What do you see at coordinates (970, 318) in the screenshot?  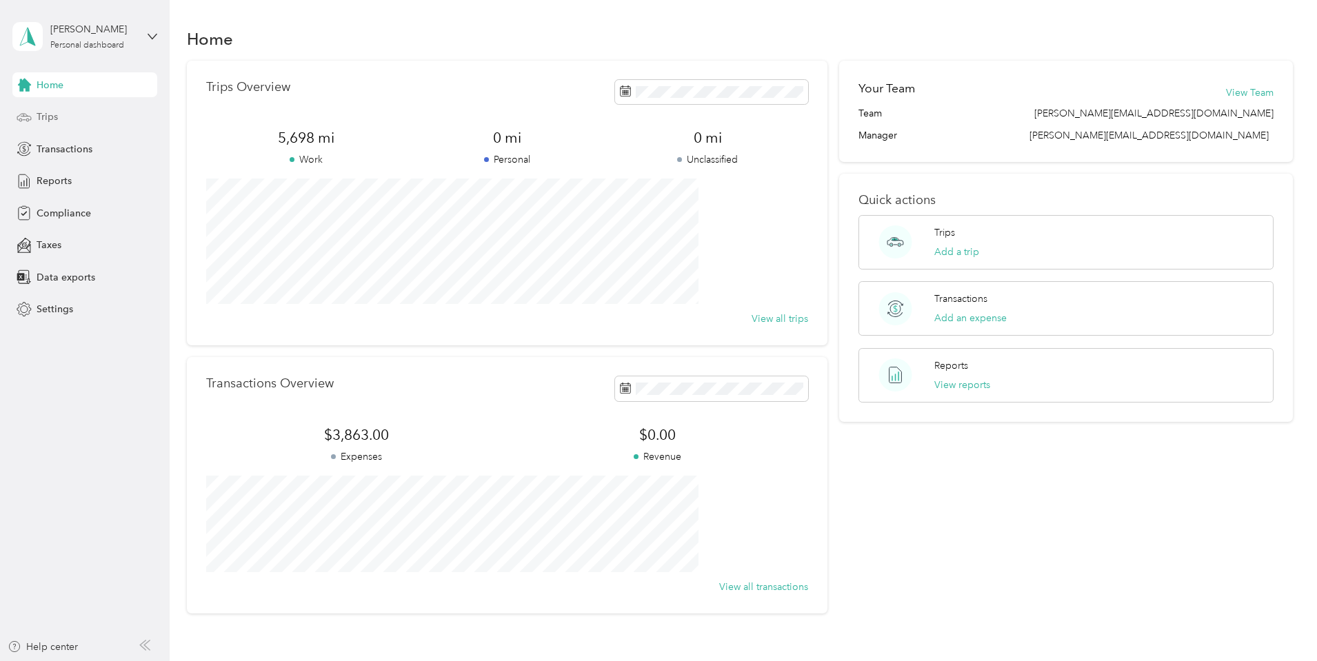 I see `button: Add an expense` at bounding box center [970, 318].